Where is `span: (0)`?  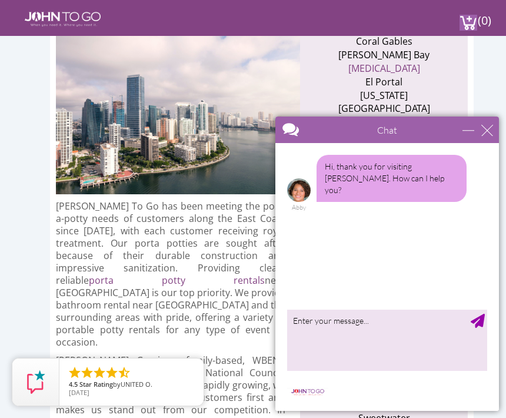
span: (0) is located at coordinates (484, 15).